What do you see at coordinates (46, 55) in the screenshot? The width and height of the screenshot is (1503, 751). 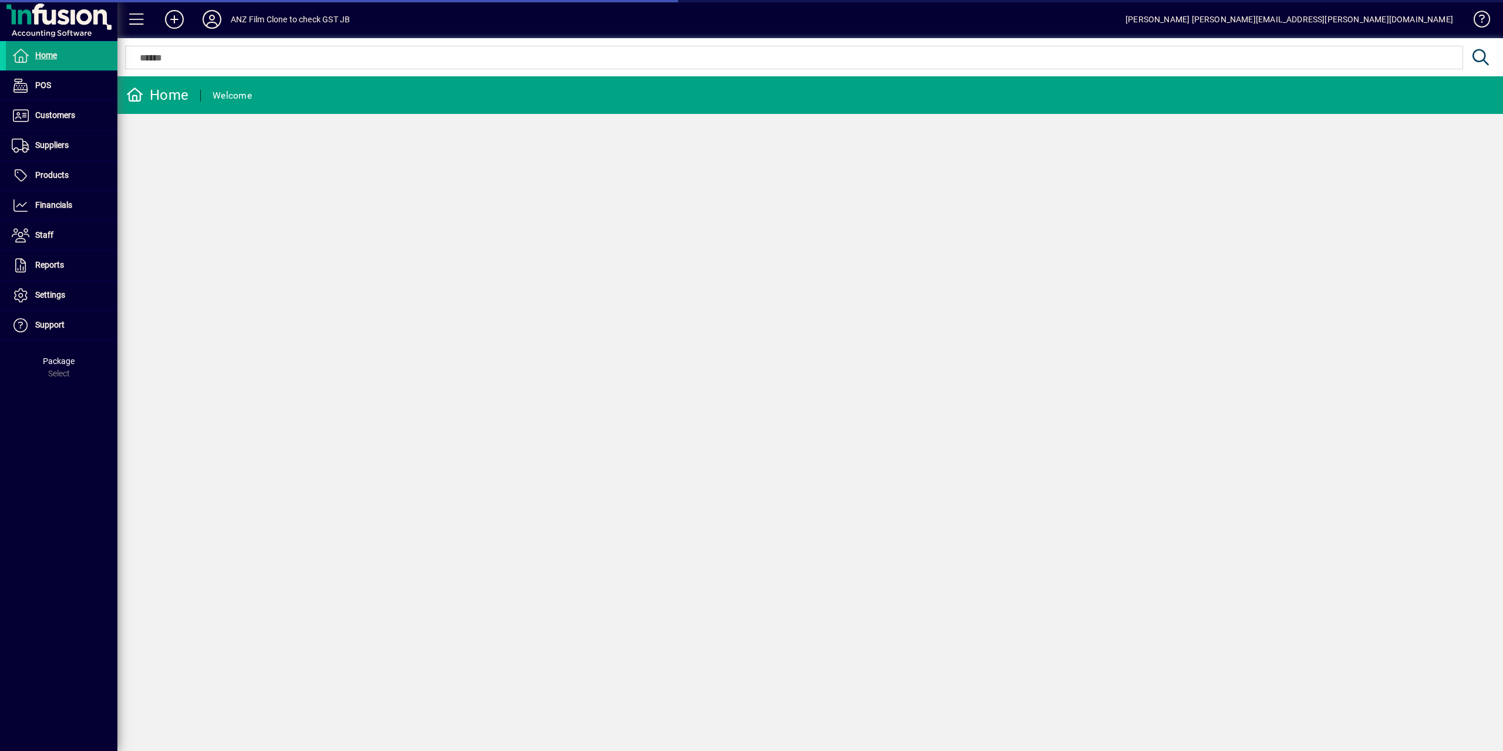 I see `span: Home` at bounding box center [46, 55].